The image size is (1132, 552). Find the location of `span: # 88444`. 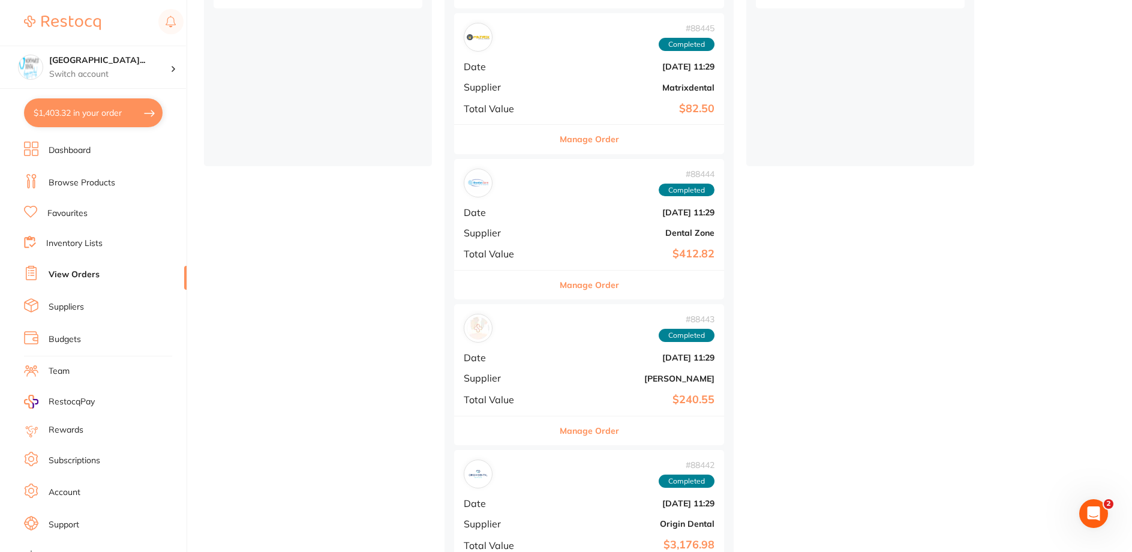

span: # 88444 is located at coordinates (686, 174).